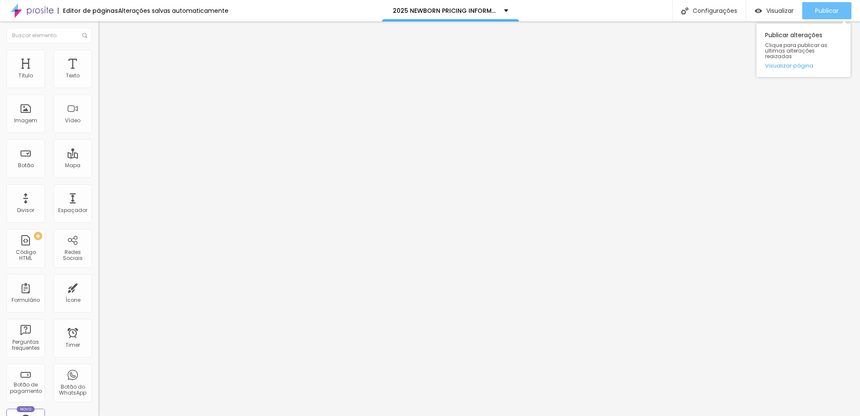  What do you see at coordinates (73, 210) in the screenshot?
I see `div: Espaçador` at bounding box center [73, 210].